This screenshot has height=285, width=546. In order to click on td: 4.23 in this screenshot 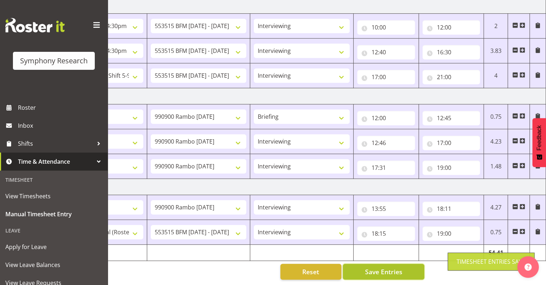, I will do `click(496, 141)`.